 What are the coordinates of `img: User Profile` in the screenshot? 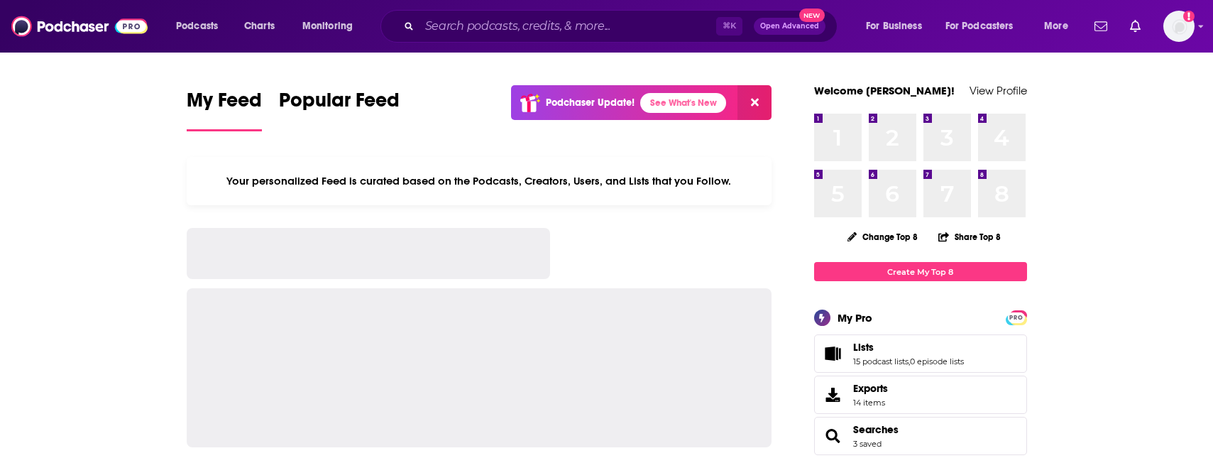 It's located at (1179, 26).